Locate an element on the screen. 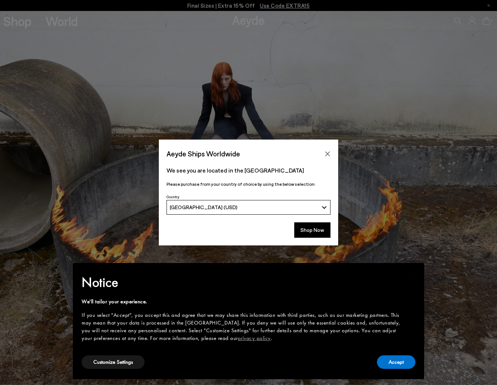  div: If you select "Accept", you accept this and agree that we may share this information with third p... is located at coordinates (243, 327).